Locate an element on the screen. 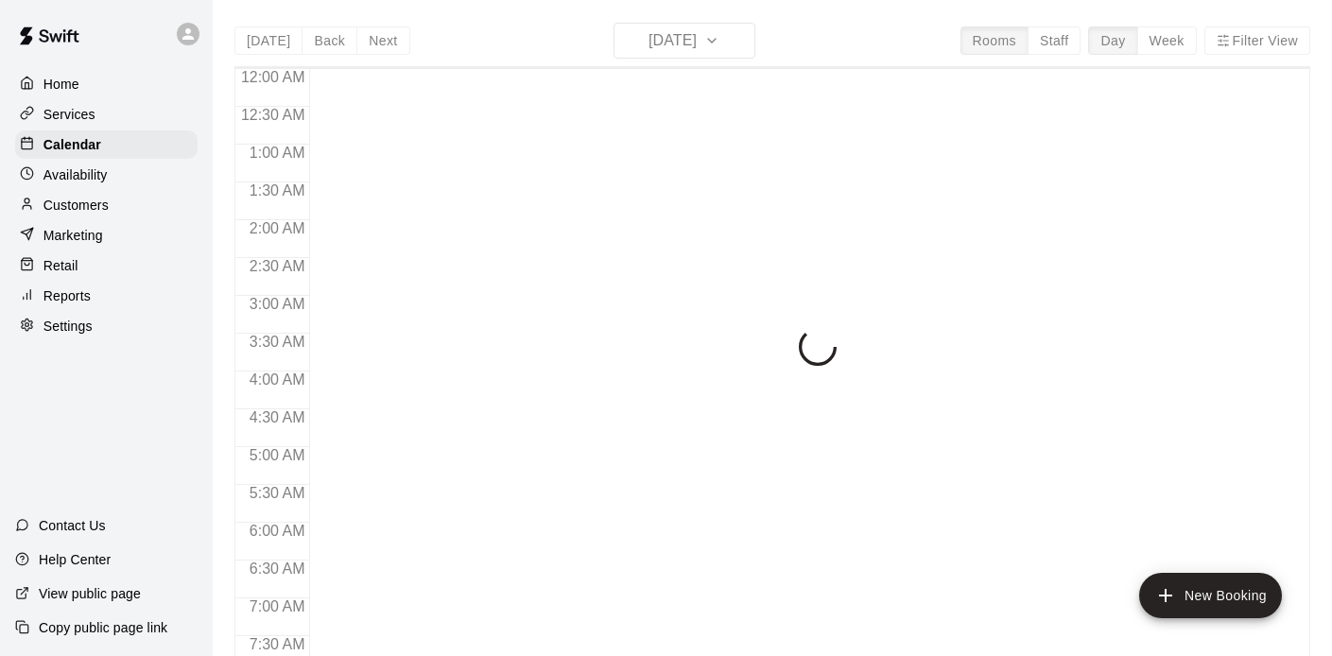 The image size is (1332, 656). a: Calendar is located at coordinates (106, 145).